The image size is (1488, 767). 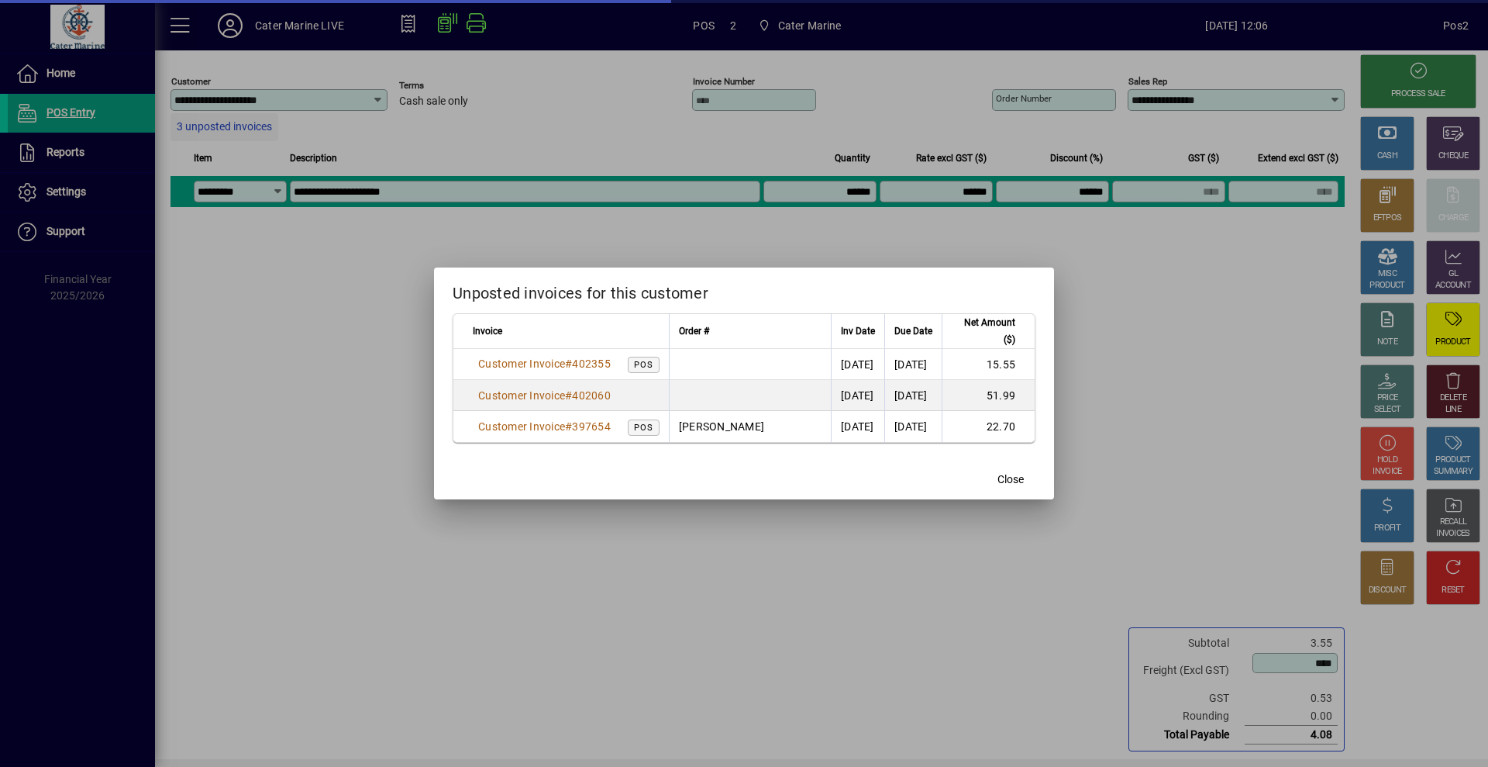 I want to click on span: Inv Date, so click(x=858, y=331).